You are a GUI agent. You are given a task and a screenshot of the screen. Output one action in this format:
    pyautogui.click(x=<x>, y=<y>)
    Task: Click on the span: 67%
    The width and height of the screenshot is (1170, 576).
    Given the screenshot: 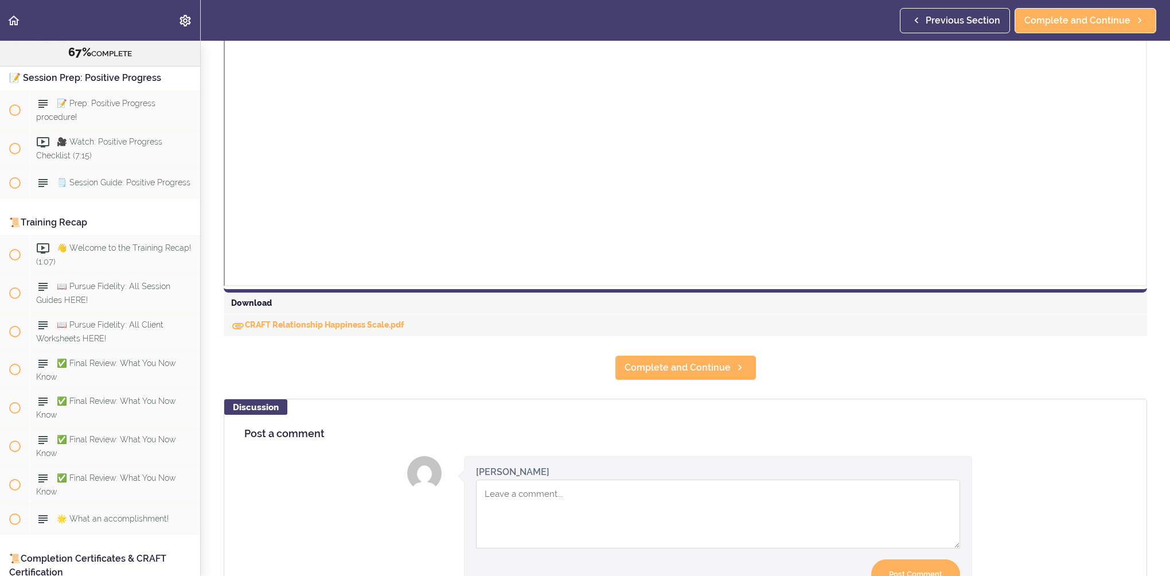 What is the action you would take?
    pyautogui.click(x=80, y=52)
    